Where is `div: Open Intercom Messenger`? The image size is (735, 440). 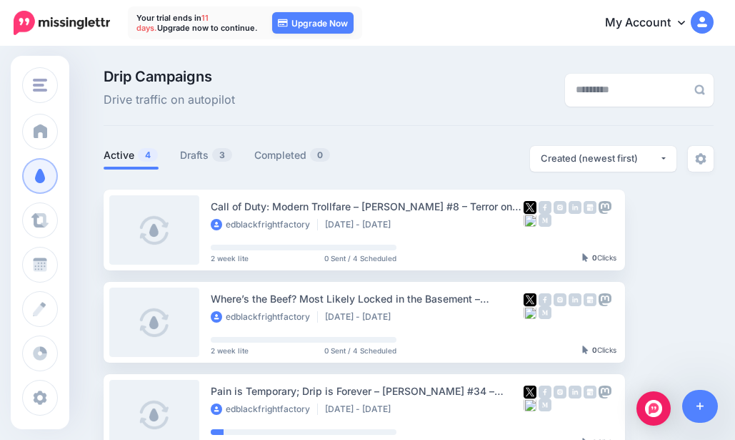
div: Open Intercom Messenger is located at coordinates (654, 408).